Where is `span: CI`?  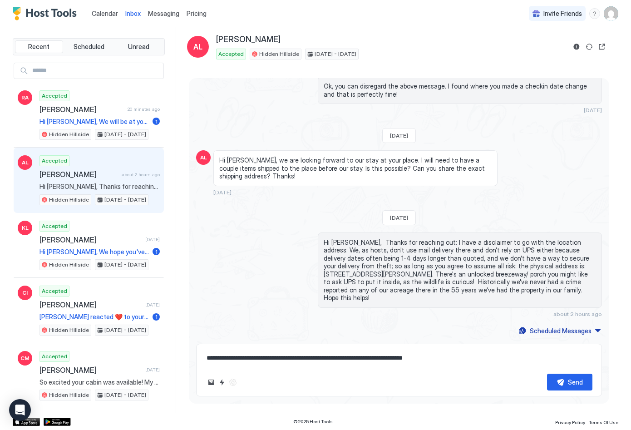
span: CI is located at coordinates (25, 293).